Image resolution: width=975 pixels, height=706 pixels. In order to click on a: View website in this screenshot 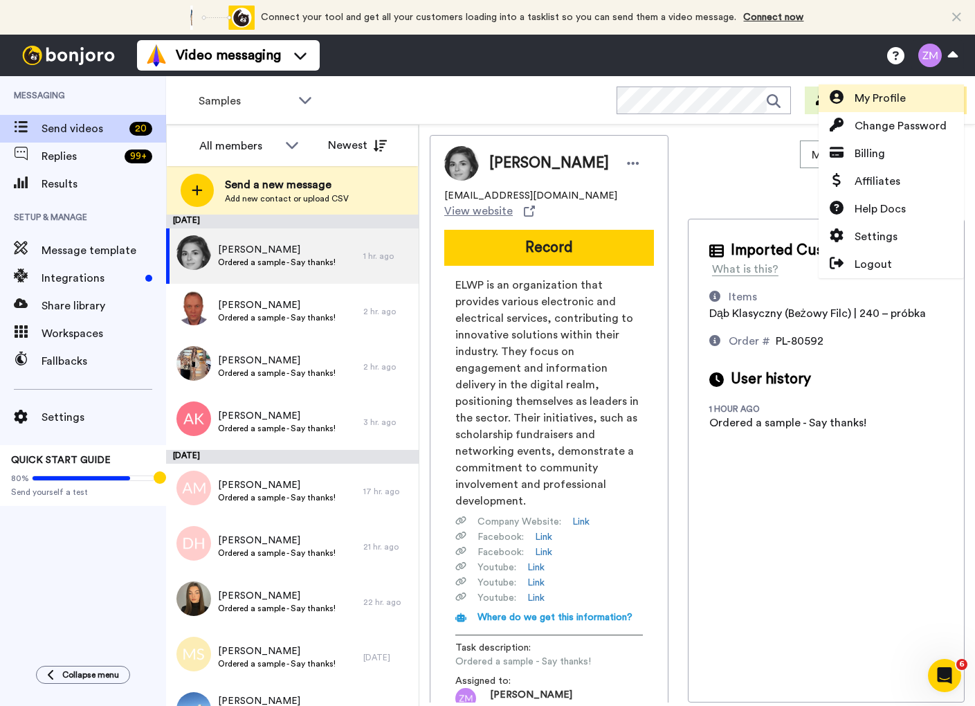, I will do `click(489, 211)`.